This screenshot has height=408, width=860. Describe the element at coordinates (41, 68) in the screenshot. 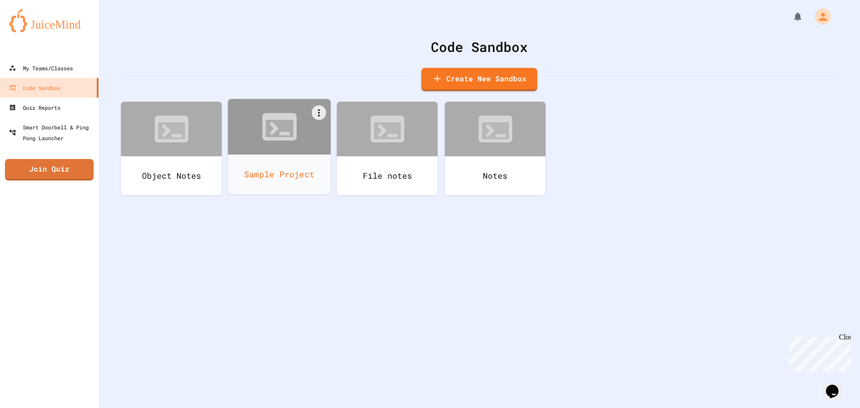

I see `div: My Teams/Classes` at that location.